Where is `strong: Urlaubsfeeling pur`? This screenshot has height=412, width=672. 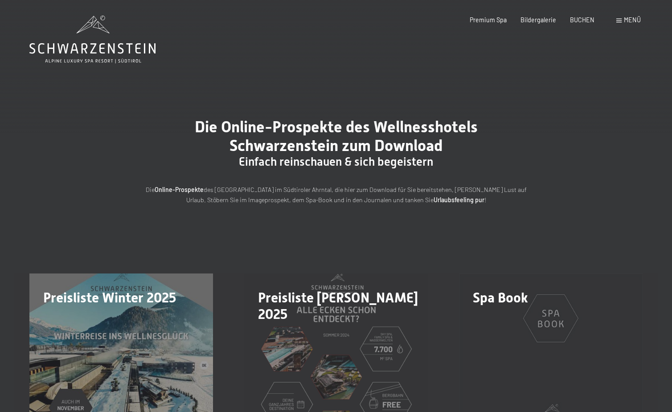 strong: Urlaubsfeeling pur is located at coordinates (459, 200).